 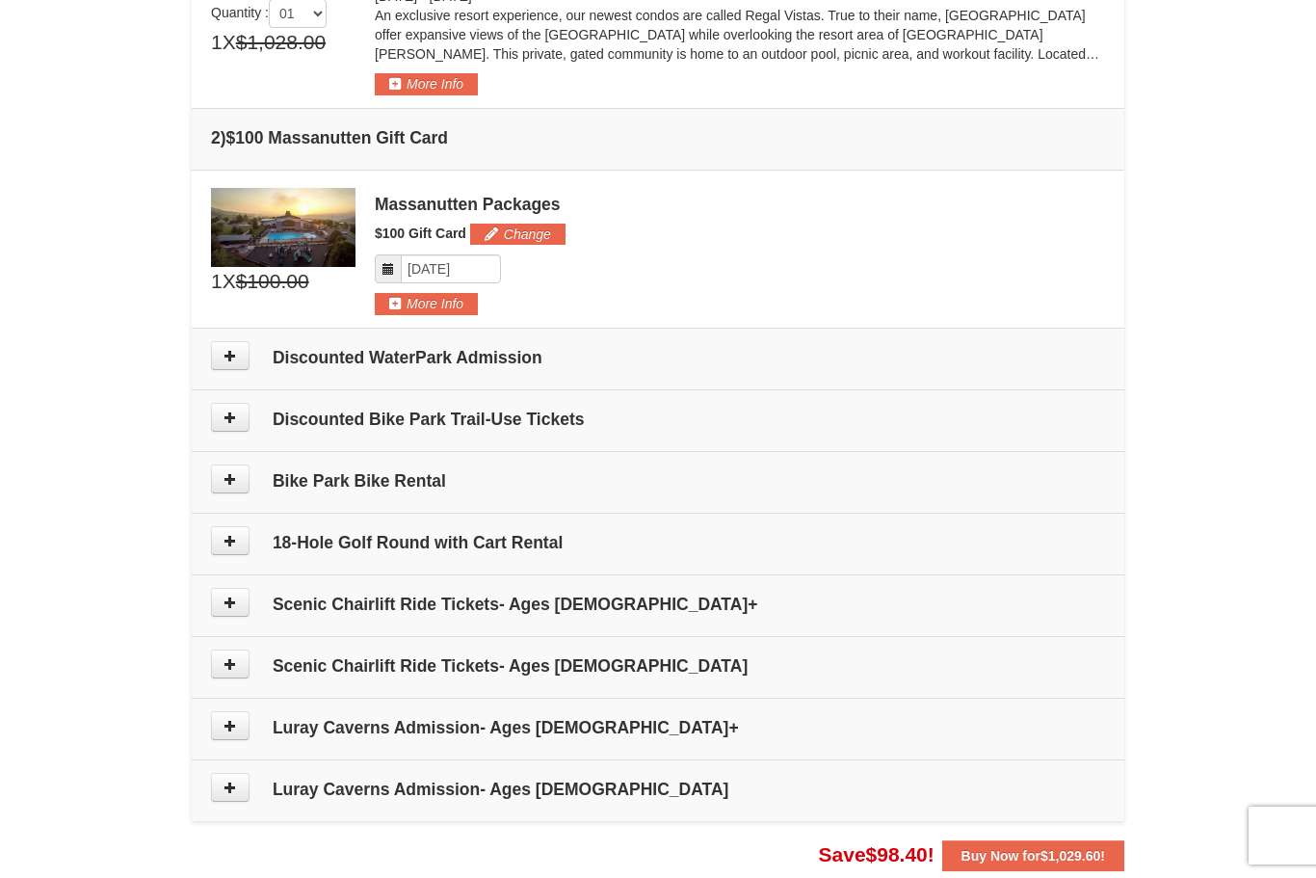 What do you see at coordinates (1070, 856) in the screenshot?
I see `span: $1,029.60` at bounding box center [1070, 856].